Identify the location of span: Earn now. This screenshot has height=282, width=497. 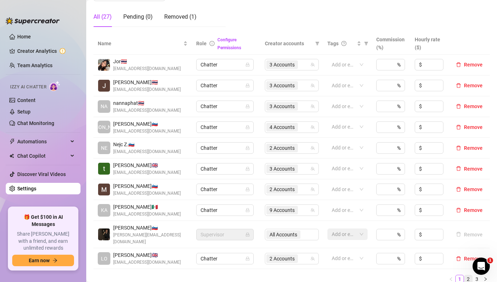
(39, 260).